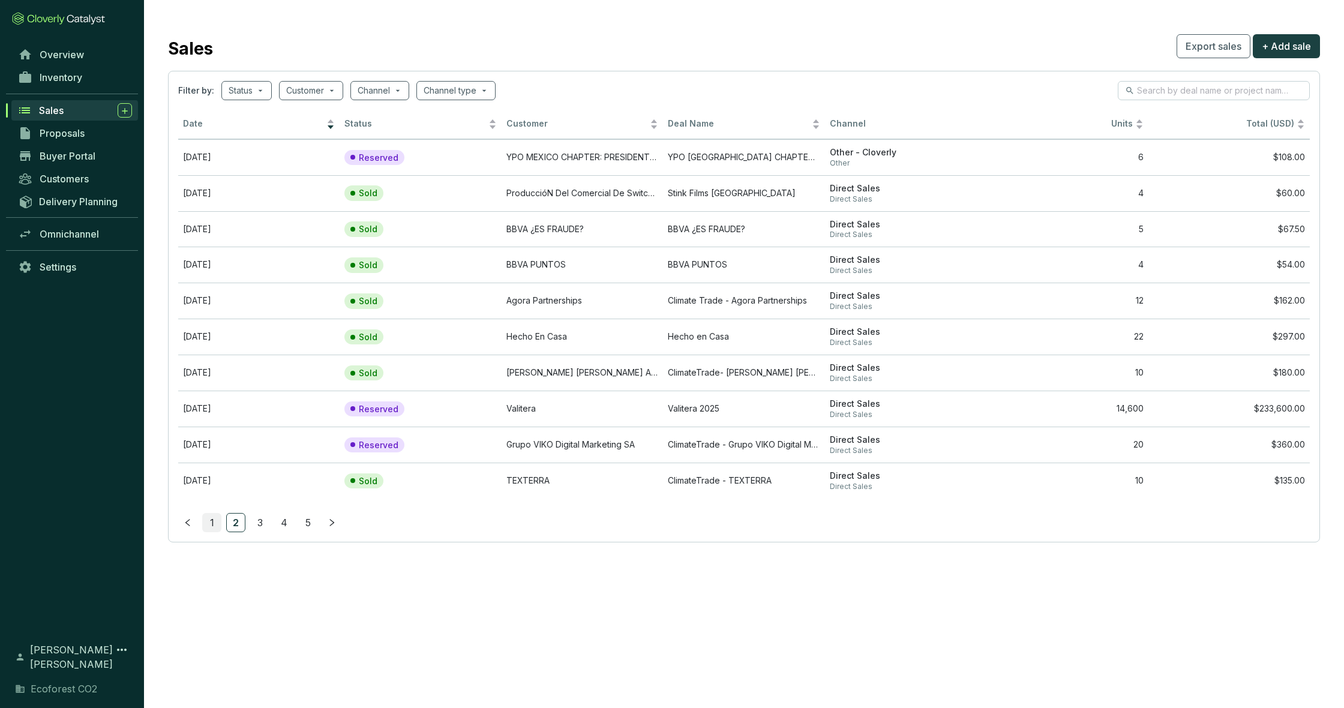  What do you see at coordinates (260, 523) in the screenshot?
I see `li: 3` at bounding box center [260, 523].